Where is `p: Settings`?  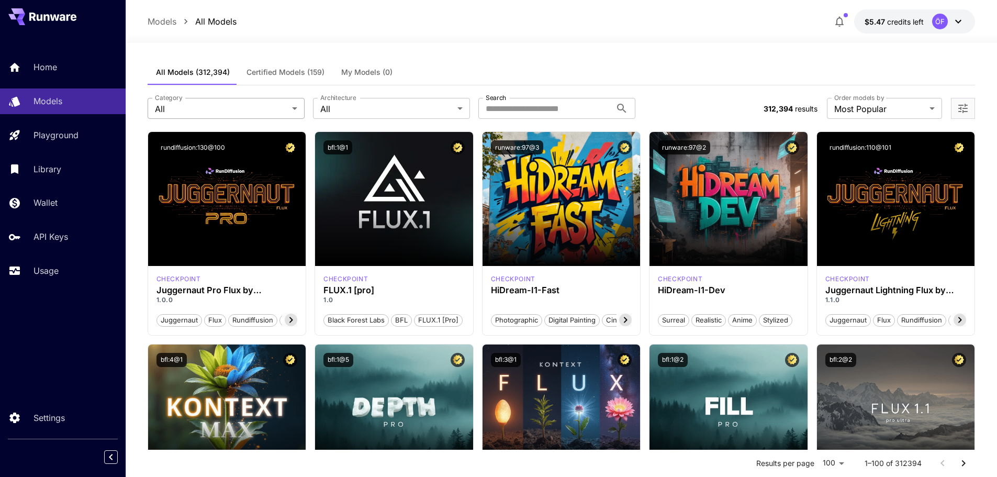
p: Settings is located at coordinates (49, 418).